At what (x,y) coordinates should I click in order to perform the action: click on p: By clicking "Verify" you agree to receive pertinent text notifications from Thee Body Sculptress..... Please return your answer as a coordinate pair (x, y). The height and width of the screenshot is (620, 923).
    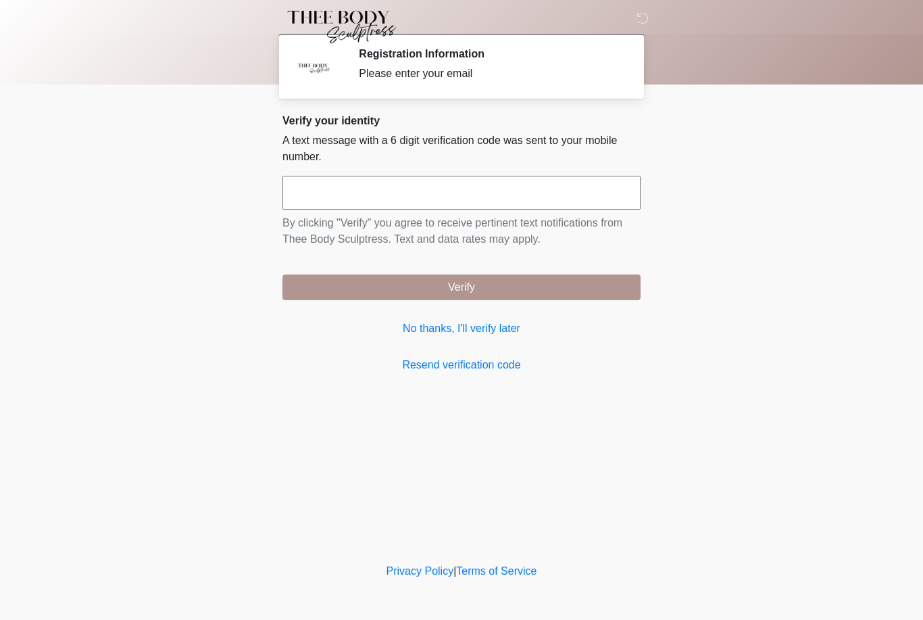
    Looking at the image, I should click on (461, 231).